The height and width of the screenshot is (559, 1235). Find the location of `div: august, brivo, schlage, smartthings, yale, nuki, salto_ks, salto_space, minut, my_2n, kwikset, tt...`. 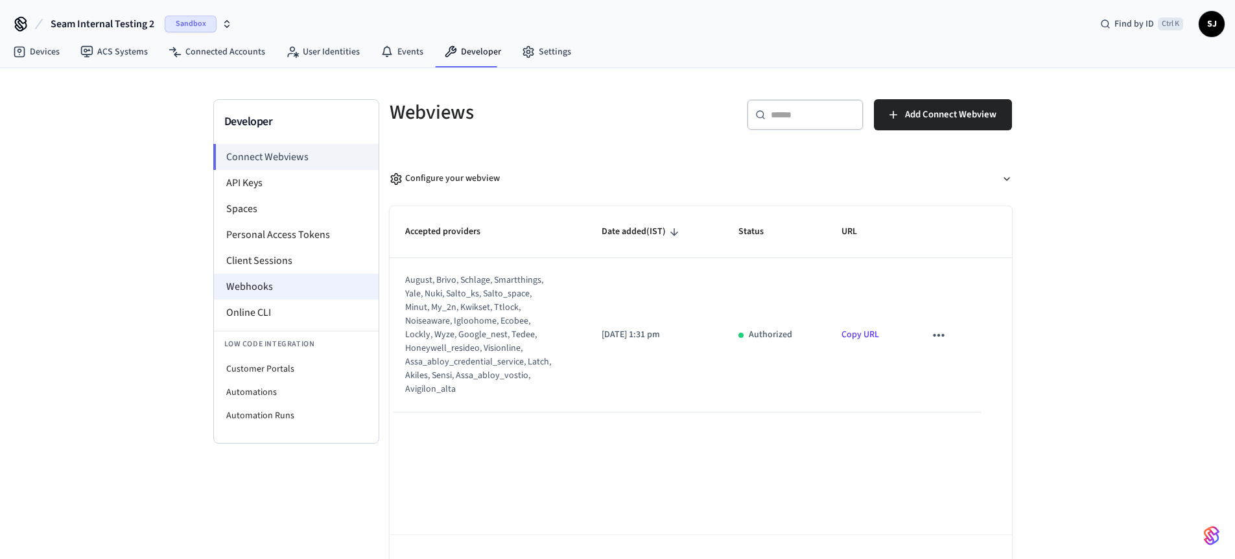

div: august, brivo, schlage, smartthings, yale, nuki, salto_ks, salto_space, minut, my_2n, kwikset, tt... is located at coordinates (480, 334).